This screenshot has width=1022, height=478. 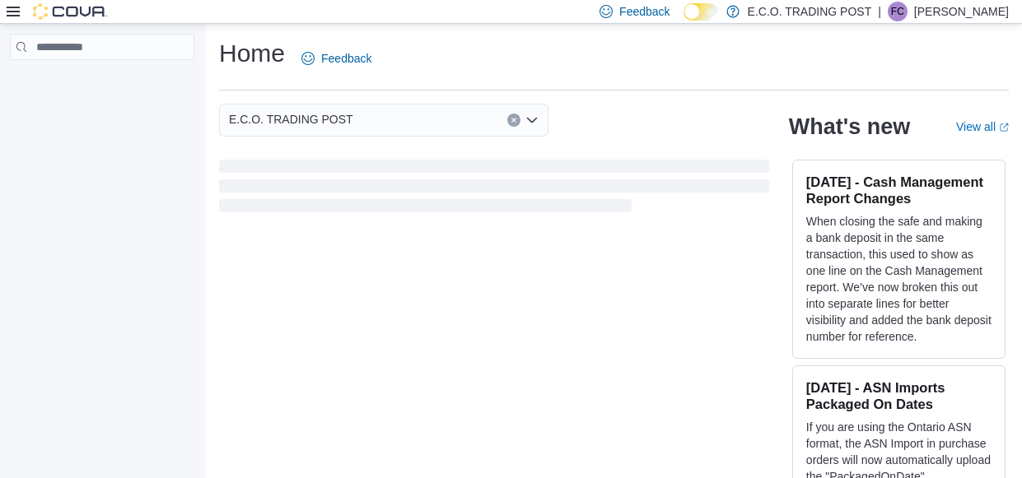 What do you see at coordinates (494, 189) in the screenshot?
I see `span: Loading` at bounding box center [494, 189].